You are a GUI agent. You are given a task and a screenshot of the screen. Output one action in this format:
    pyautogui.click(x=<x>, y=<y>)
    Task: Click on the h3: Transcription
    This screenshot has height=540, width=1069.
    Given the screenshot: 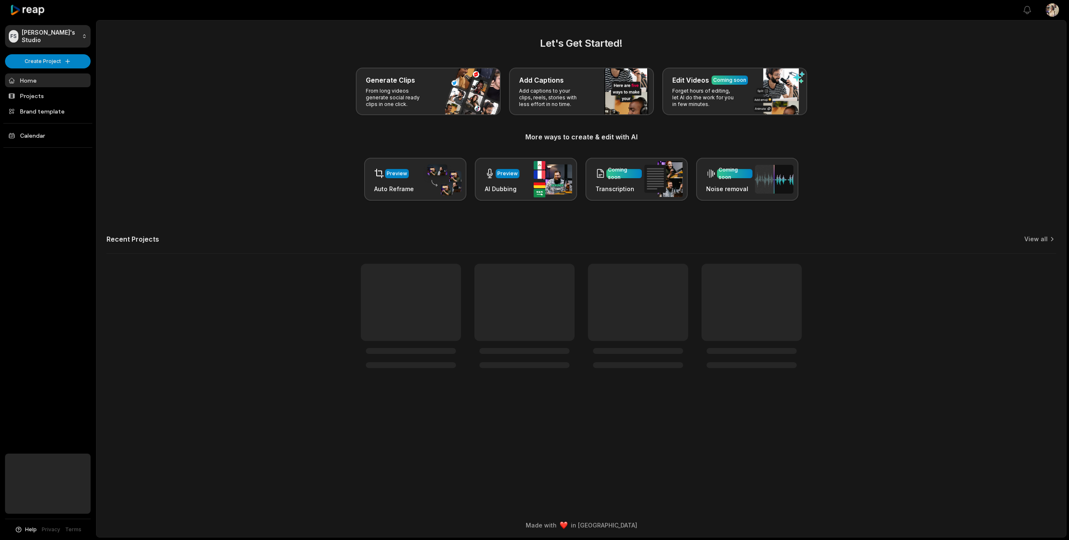 What is the action you would take?
    pyautogui.click(x=618, y=189)
    